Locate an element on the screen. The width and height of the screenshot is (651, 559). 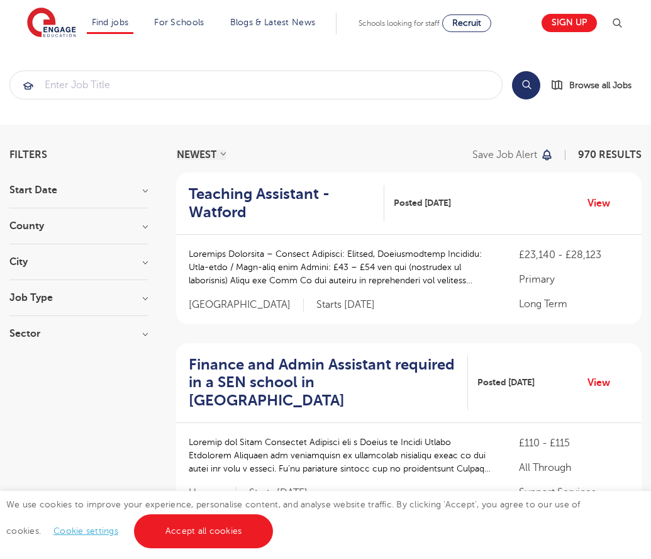
div: Submit is located at coordinates (256, 85).